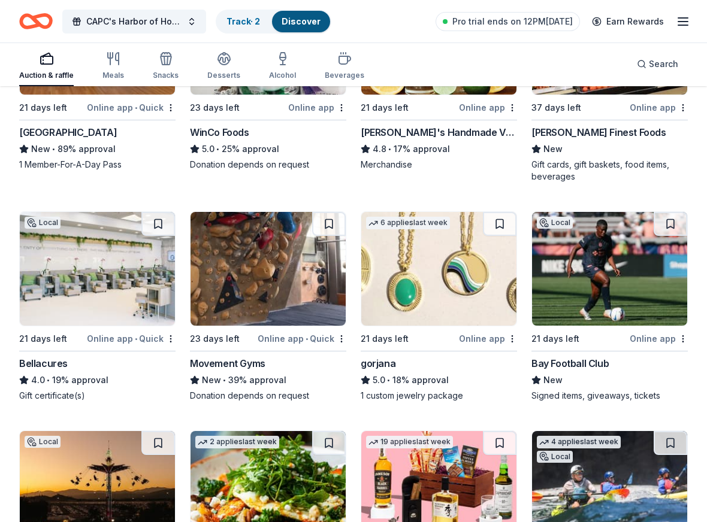 The width and height of the screenshot is (707, 522). What do you see at coordinates (219, 132) in the screenshot?
I see `div: WinCo Foods` at bounding box center [219, 132].